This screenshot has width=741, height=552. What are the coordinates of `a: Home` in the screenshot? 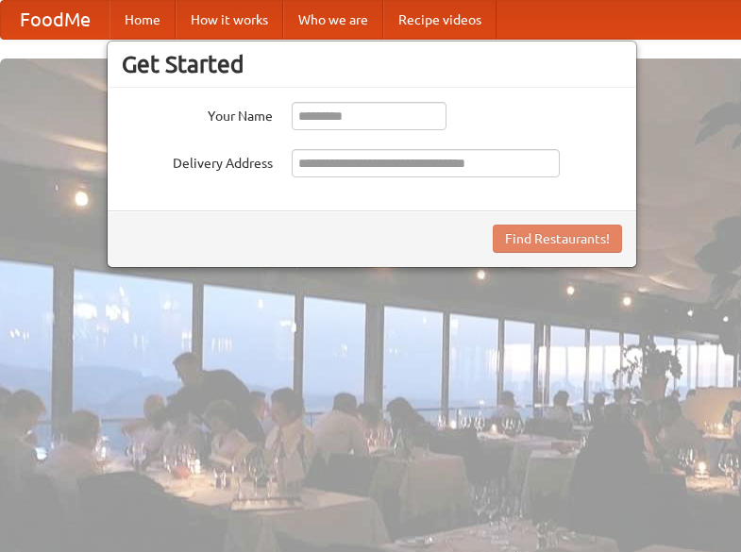 It's located at (143, 20).